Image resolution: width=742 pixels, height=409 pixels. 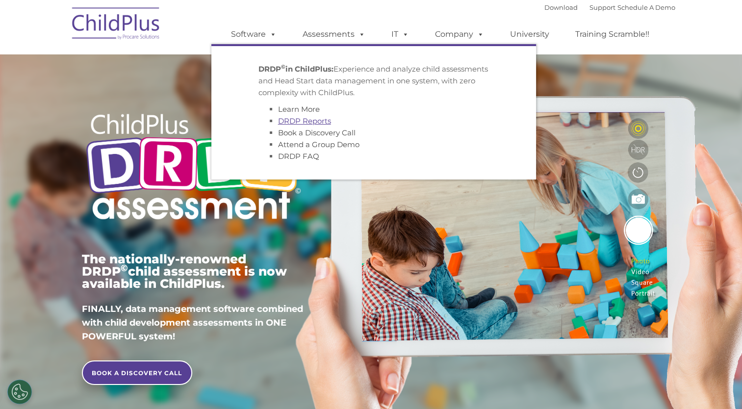 What do you see at coordinates (192, 323) in the screenshot?
I see `span: FINALLY, data management software combined with child development assessments in ONE POWERFUL sys...` at bounding box center [192, 323].